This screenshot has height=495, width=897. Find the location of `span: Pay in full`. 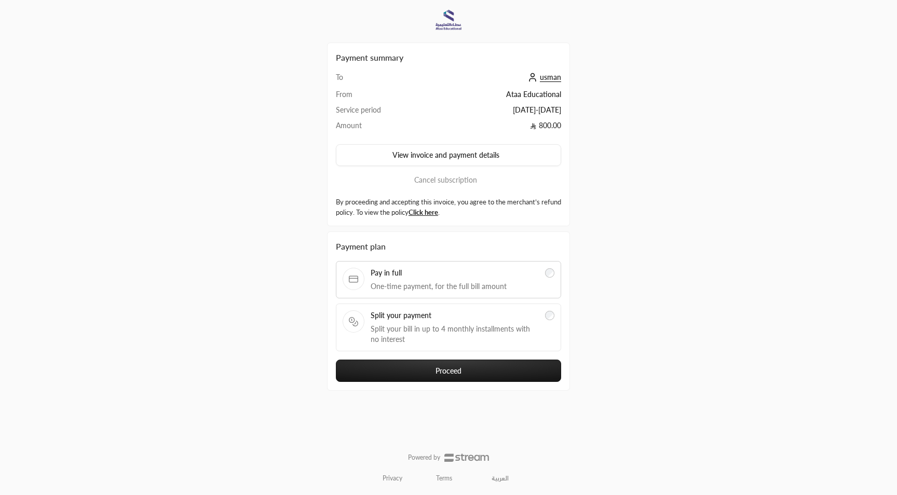

span: Pay in full is located at coordinates (455, 273).